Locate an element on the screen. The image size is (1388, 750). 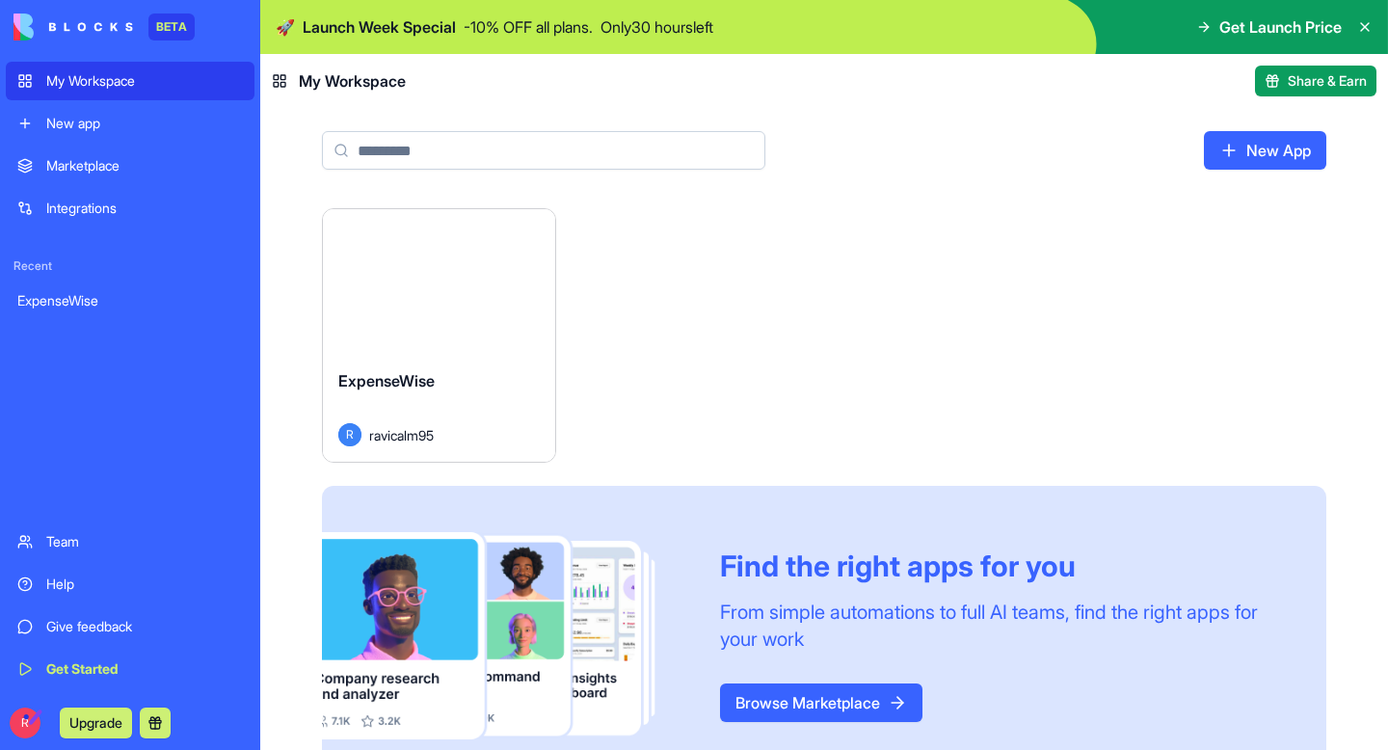
div: From simple automations to full AI teams, find the right apps for your work is located at coordinates (999, 625).